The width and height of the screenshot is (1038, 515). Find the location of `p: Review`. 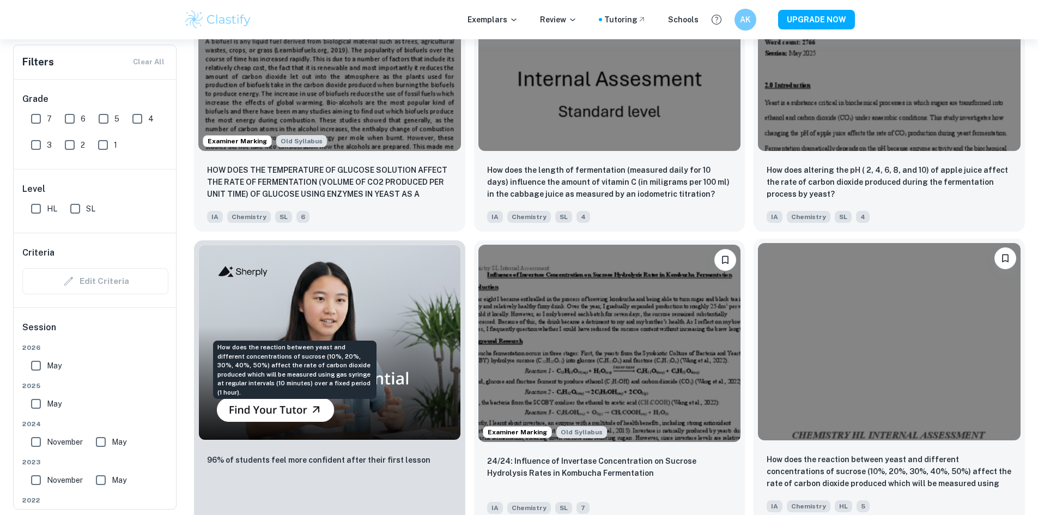

p: Review is located at coordinates (558, 20).